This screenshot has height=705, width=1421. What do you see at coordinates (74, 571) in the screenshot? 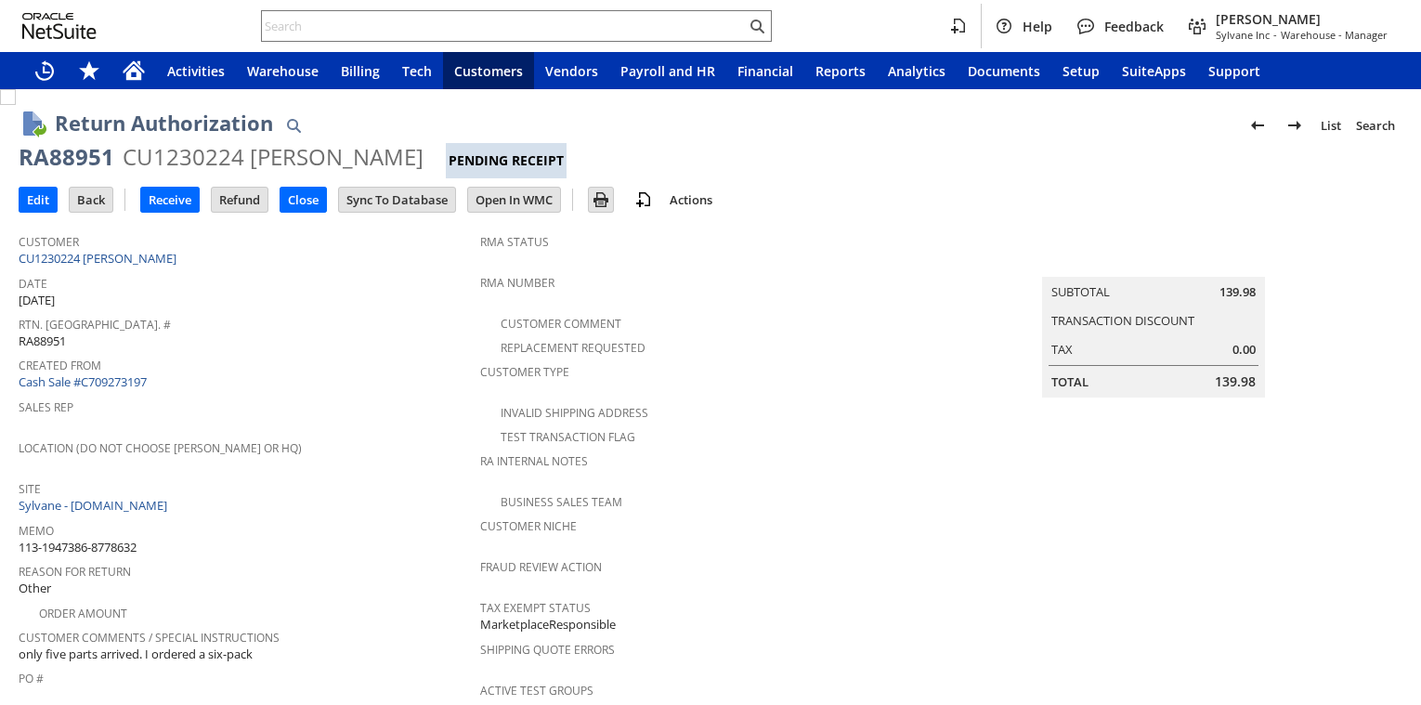
I see `a: Reason For Return` at bounding box center [74, 571].